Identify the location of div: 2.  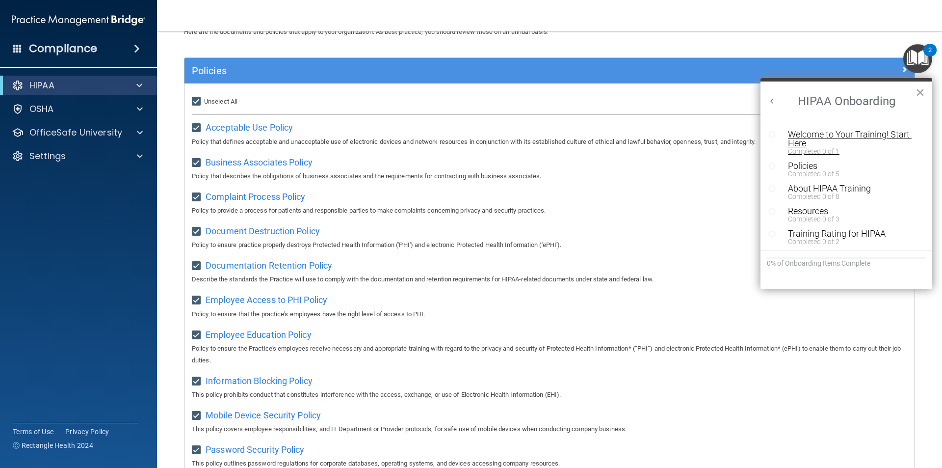
(930, 56).